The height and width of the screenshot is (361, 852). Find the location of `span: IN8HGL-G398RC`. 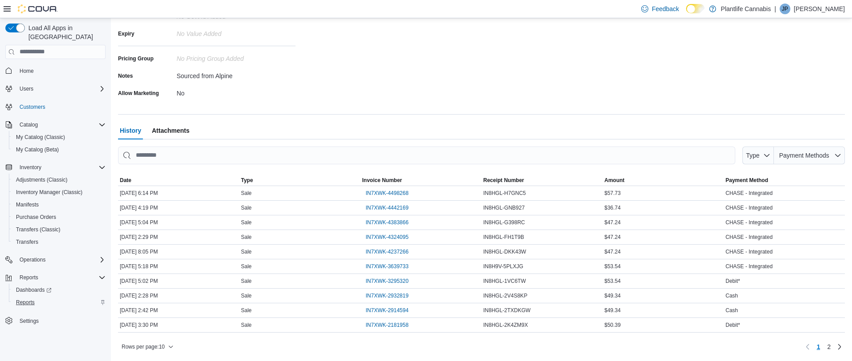

span: IN8HGL-G398RC is located at coordinates (504, 222).